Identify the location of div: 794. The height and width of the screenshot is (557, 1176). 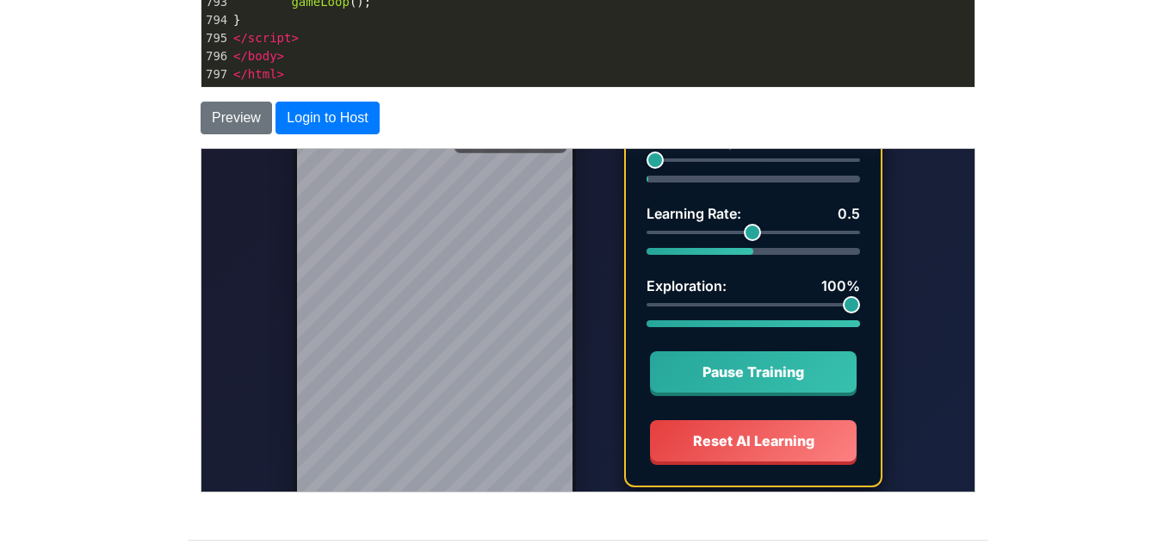
(215, 20).